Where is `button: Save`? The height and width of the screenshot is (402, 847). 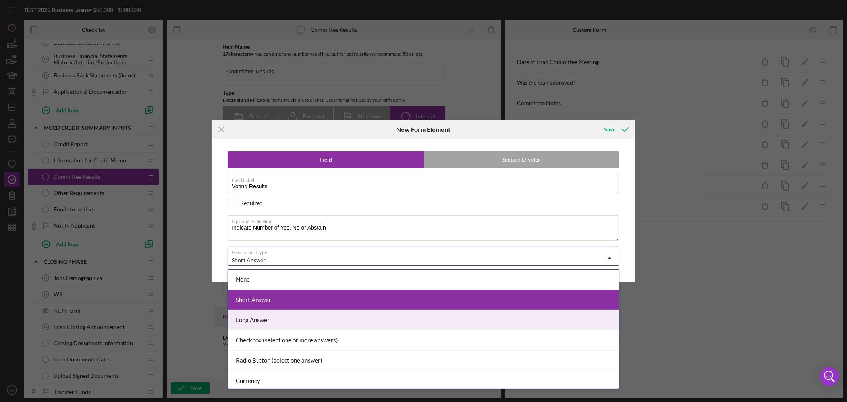
button: Save is located at coordinates (616, 130).